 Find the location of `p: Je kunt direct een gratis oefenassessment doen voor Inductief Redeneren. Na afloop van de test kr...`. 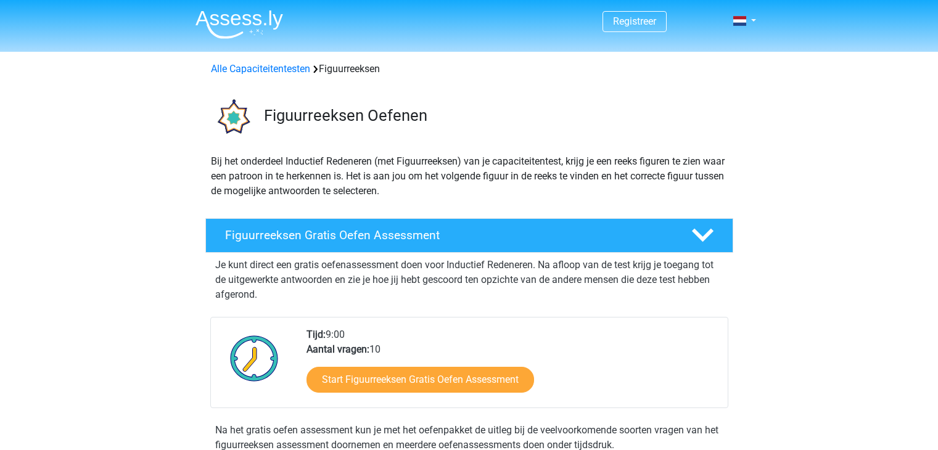

p: Je kunt direct een gratis oefenassessment doen voor Inductief Redeneren. Na afloop van de test kr... is located at coordinates (469, 280).